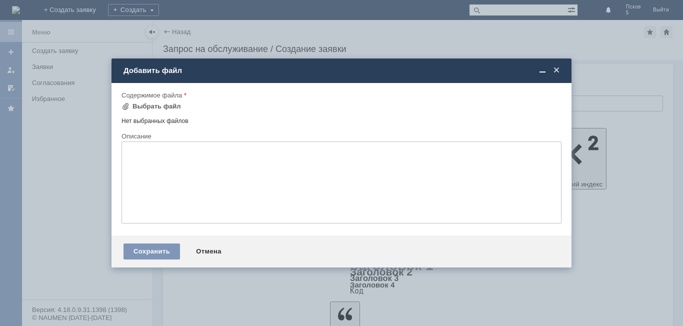  I want to click on div: Выбрать файл, so click(156, 106).